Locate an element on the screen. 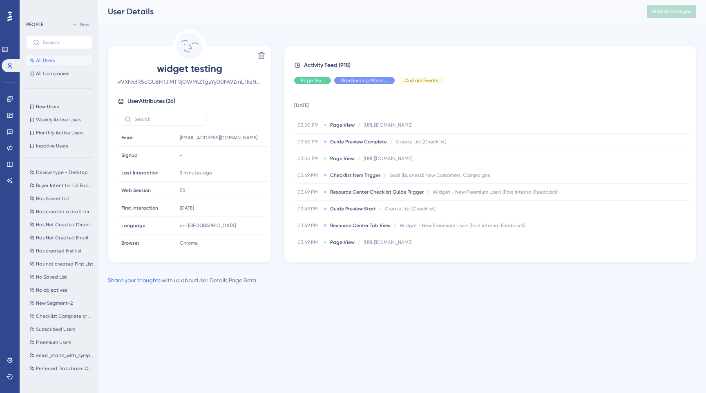 The image size is (706, 393). button: No Saved List is located at coordinates (62, 277).